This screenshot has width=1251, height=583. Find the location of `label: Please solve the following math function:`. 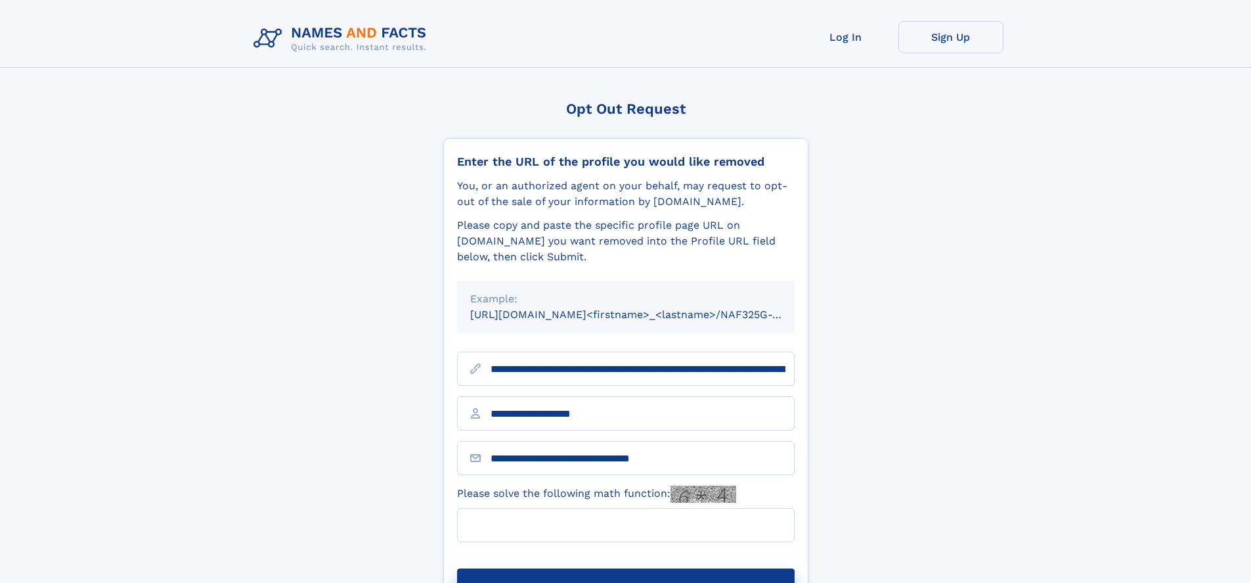

label: Please solve the following math function: is located at coordinates (596, 494).